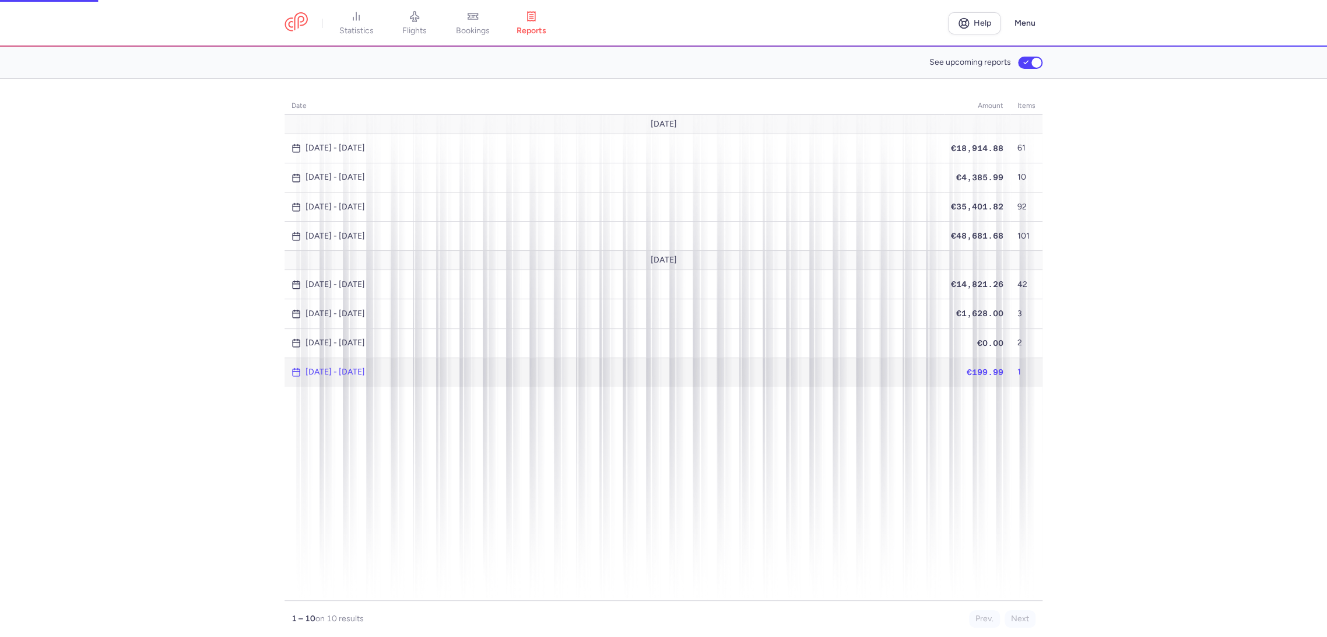 This screenshot has height=637, width=1327. Describe the element at coordinates (531, 23) in the screenshot. I see `a: reports` at that location.